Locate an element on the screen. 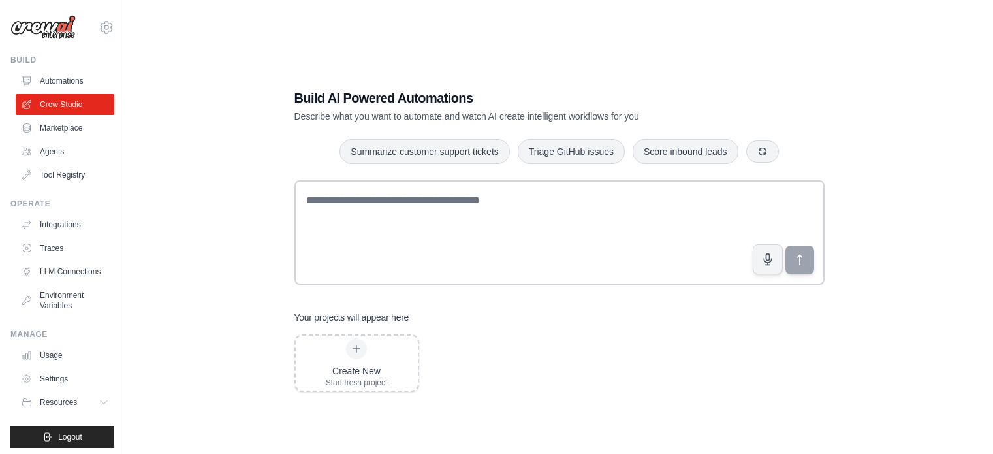 This screenshot has width=993, height=454. a: LLM Connections is located at coordinates (65, 271).